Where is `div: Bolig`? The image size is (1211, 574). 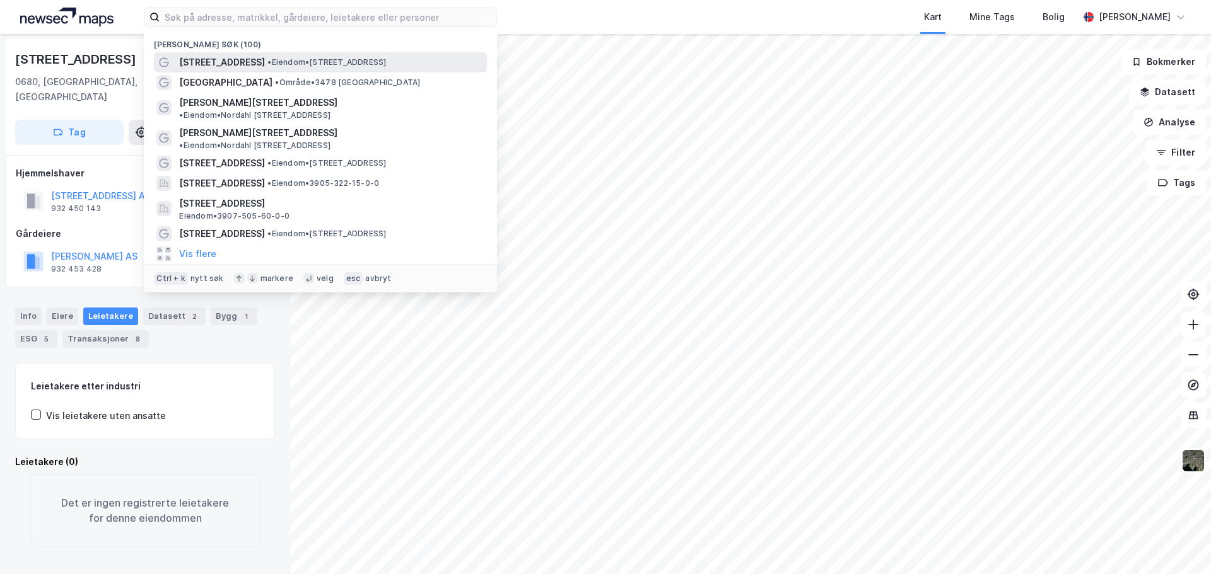
div: Bolig is located at coordinates (1053, 17).